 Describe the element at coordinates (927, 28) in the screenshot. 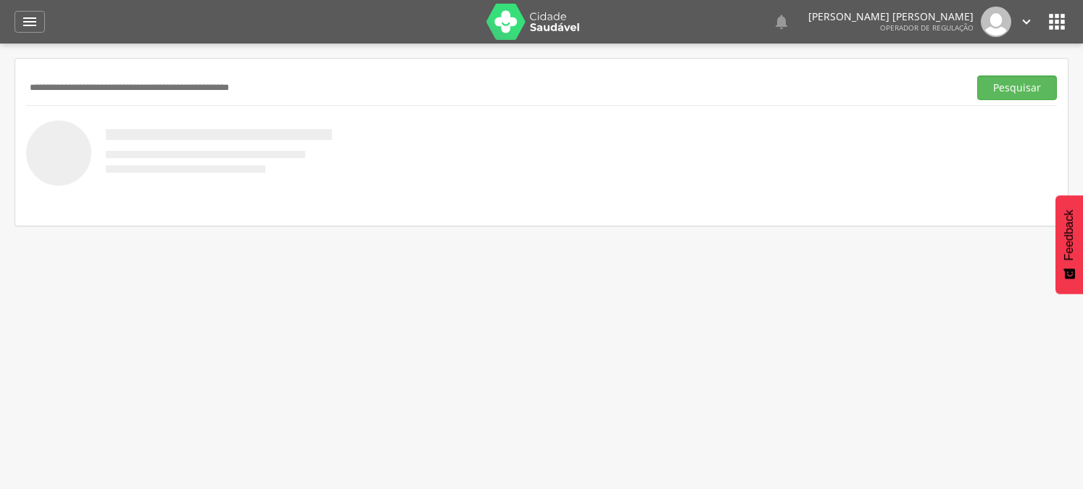

I see `span: Operador de regulação` at that location.